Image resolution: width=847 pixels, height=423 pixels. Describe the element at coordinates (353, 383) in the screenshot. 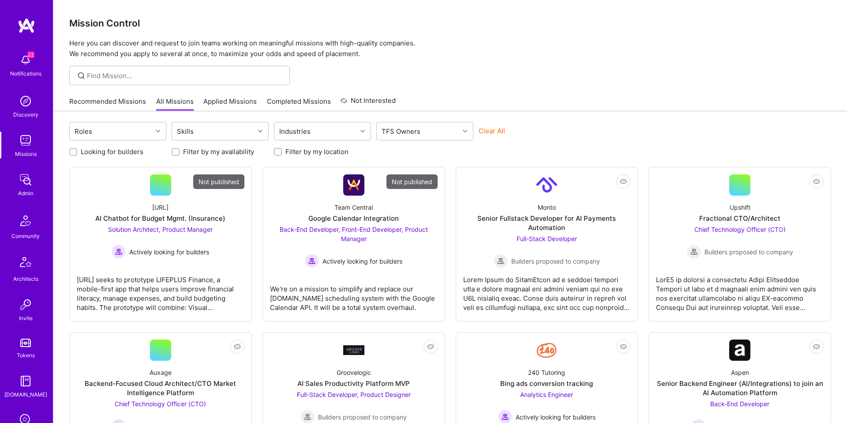

I see `div: AI Sales Productivity Platform MVP` at that location.